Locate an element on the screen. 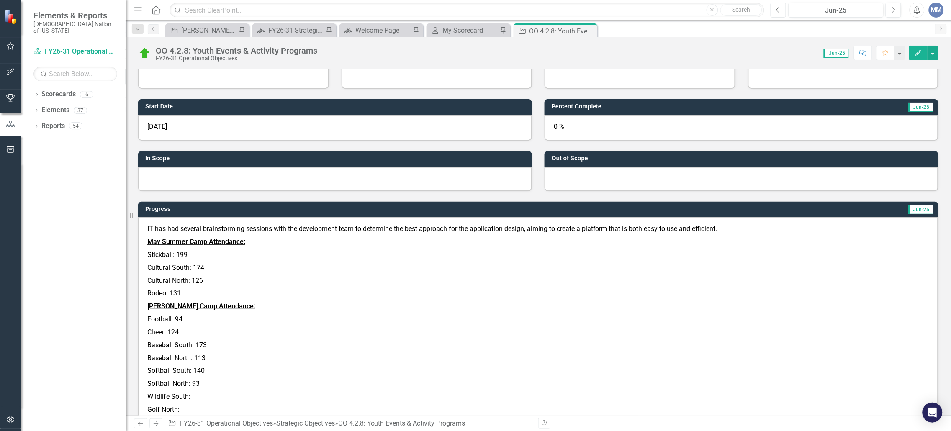 The width and height of the screenshot is (951, 431). p: Golf North: is located at coordinates (538, 410).